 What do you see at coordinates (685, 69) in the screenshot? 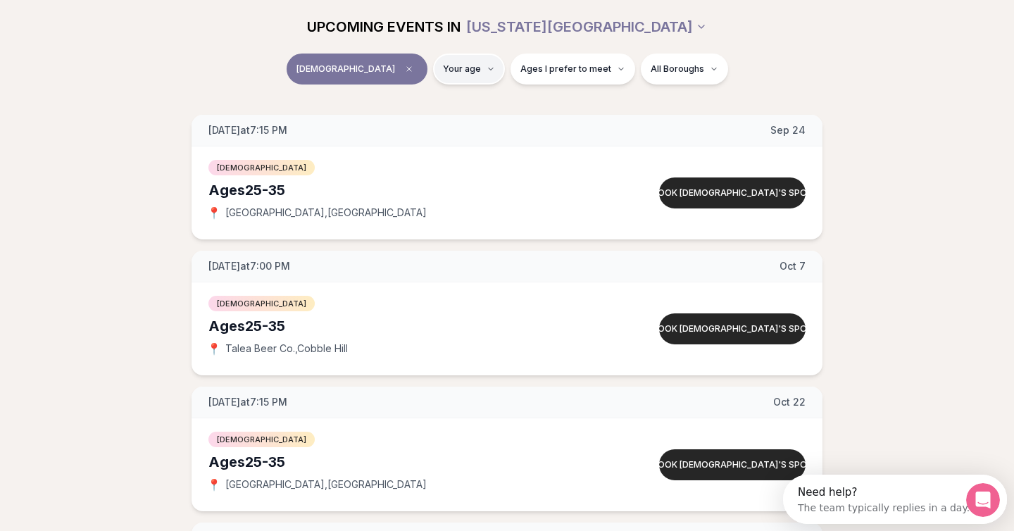
I see `button: All Boroughs` at bounding box center [685, 69].